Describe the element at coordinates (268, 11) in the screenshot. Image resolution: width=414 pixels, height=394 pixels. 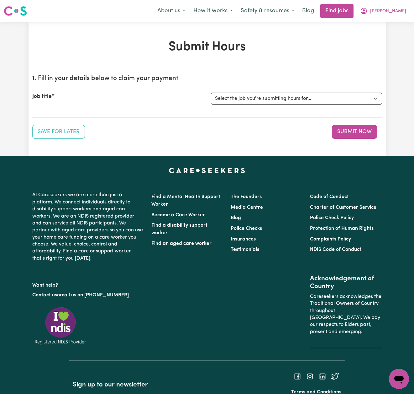
I see `button: Safety & resources` at that location.